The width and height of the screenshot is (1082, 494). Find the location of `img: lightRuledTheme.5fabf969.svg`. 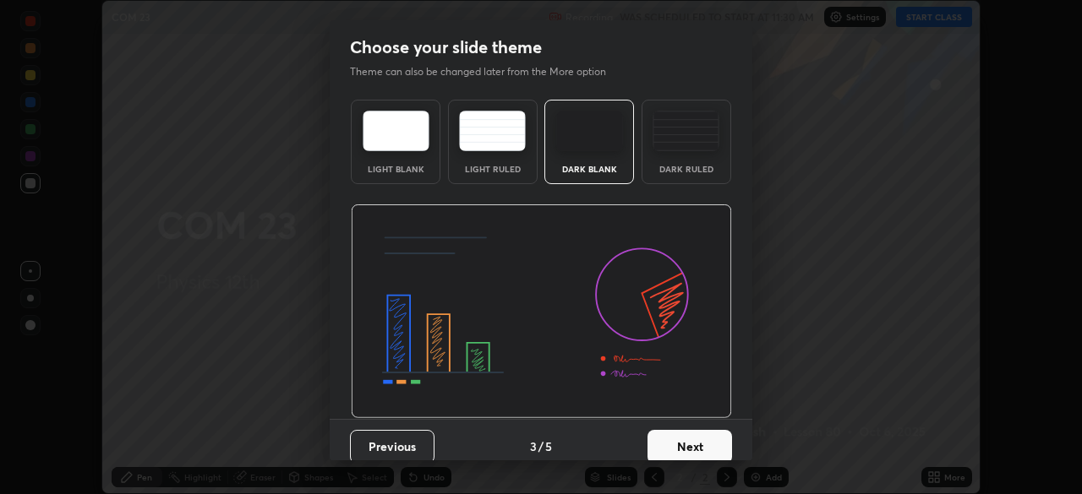

img: lightRuledTheme.5fabf969.svg is located at coordinates (492, 131).